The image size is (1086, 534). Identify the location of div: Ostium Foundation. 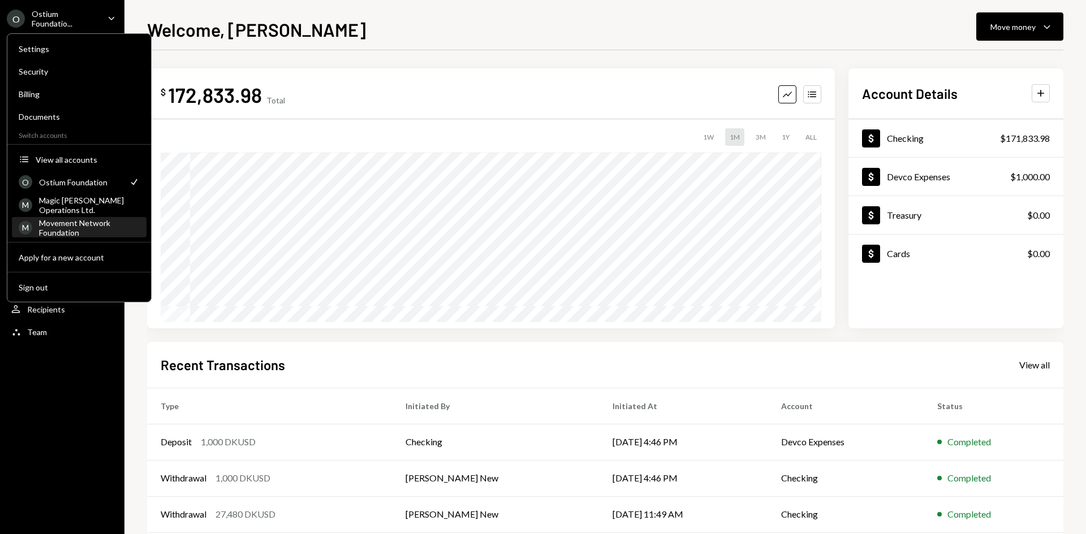
(80, 182).